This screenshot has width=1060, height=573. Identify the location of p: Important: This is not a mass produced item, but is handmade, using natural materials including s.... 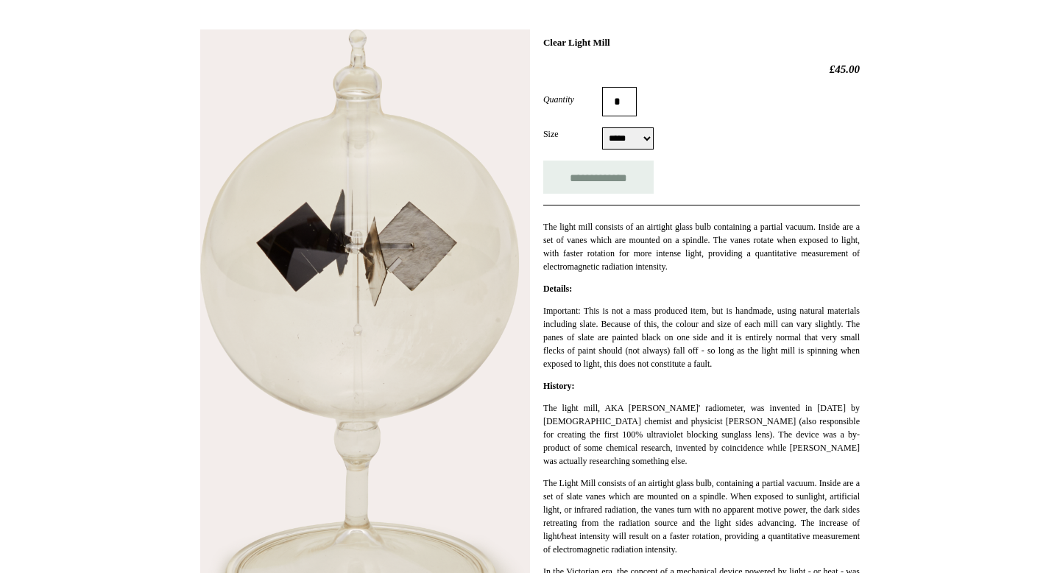
(702, 337).